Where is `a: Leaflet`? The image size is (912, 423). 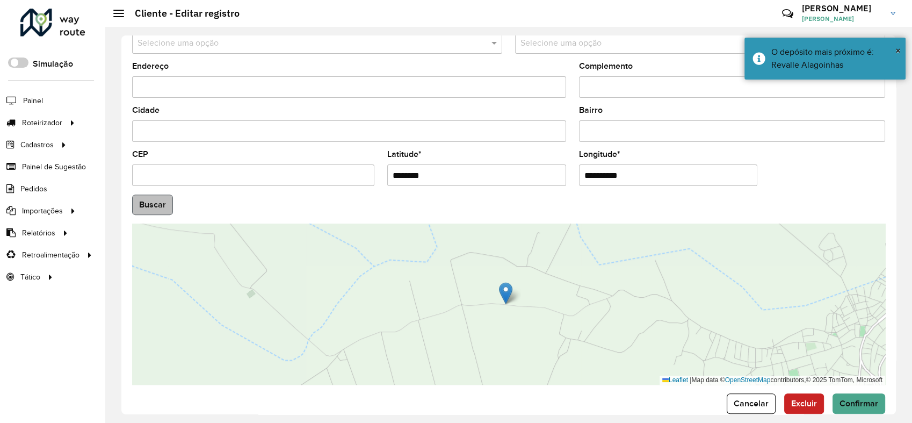 a: Leaflet is located at coordinates (675, 380).